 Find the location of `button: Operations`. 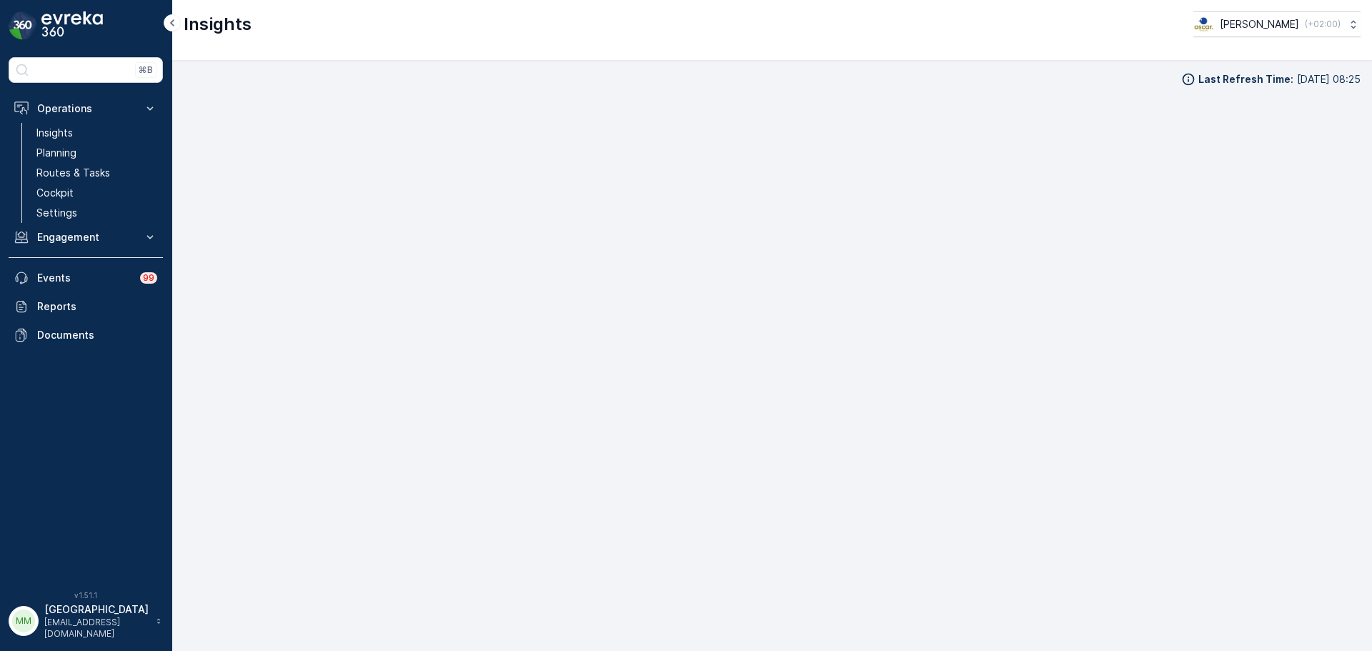

button: Operations is located at coordinates (86, 109).